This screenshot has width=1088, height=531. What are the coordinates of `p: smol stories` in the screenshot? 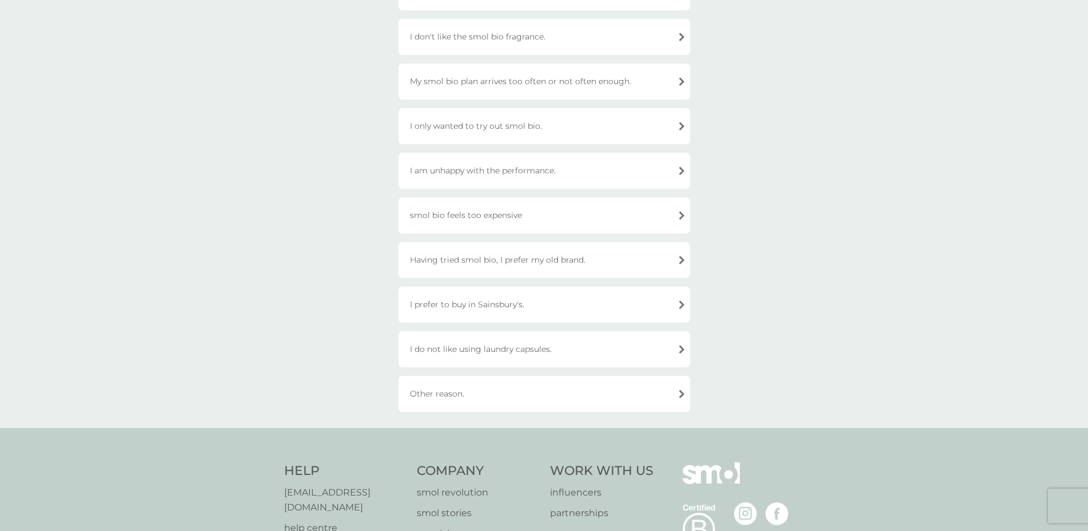 It's located at (477, 513).